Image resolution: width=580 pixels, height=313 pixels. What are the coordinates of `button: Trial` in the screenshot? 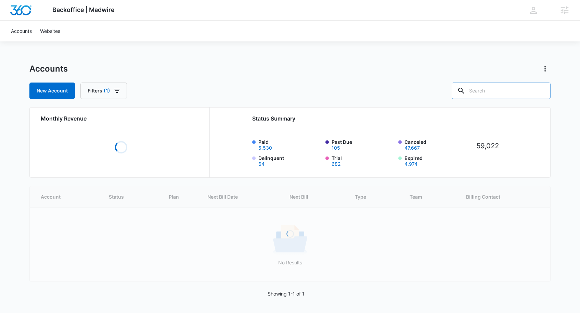 It's located at (336, 164).